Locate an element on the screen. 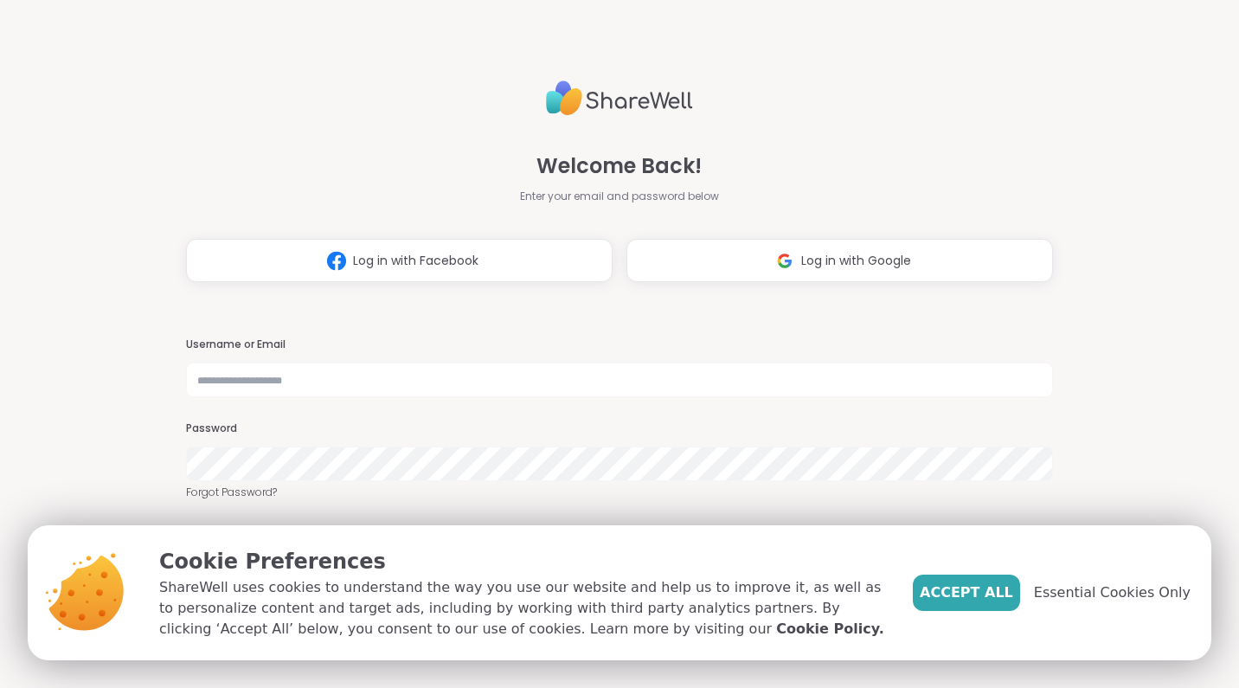 This screenshot has height=688, width=1239. h3: Password is located at coordinates (620, 428).